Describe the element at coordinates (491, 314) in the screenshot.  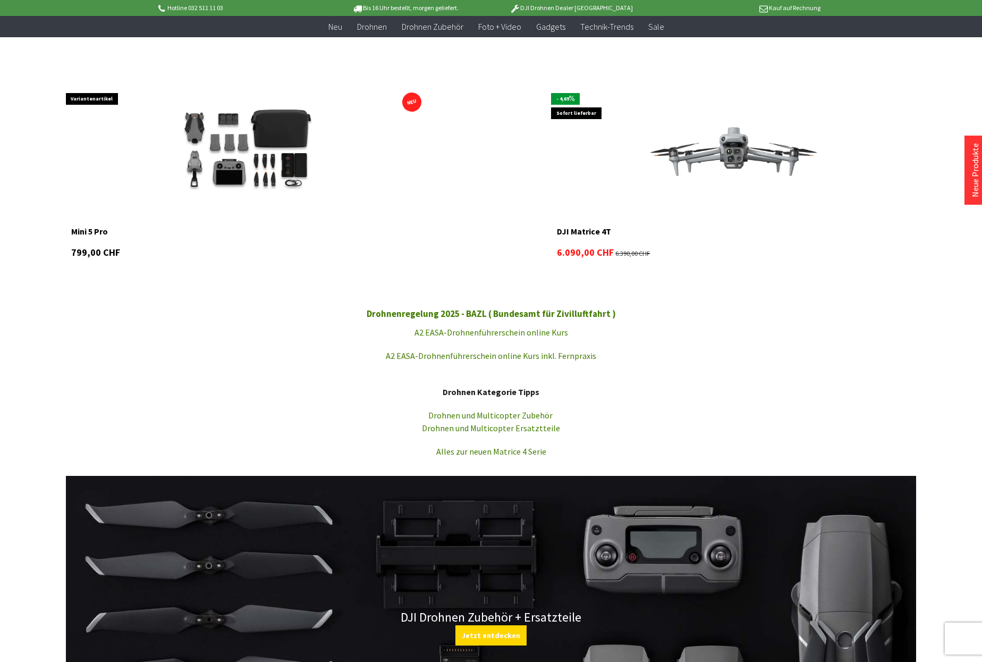
I see `a: Drohnenregelung 2025 - BAZL ( Bundesamt für Zivilluftfahrt )` at that location.